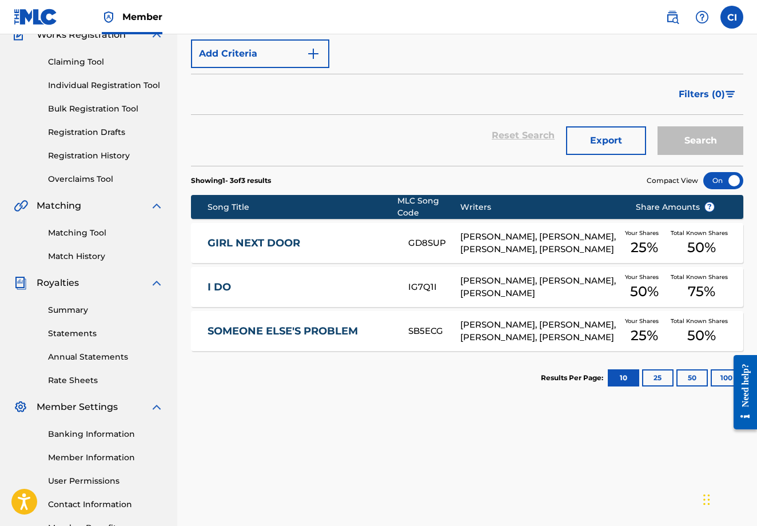  Describe the element at coordinates (35, 17) in the screenshot. I see `img: MLC Logo` at that location.